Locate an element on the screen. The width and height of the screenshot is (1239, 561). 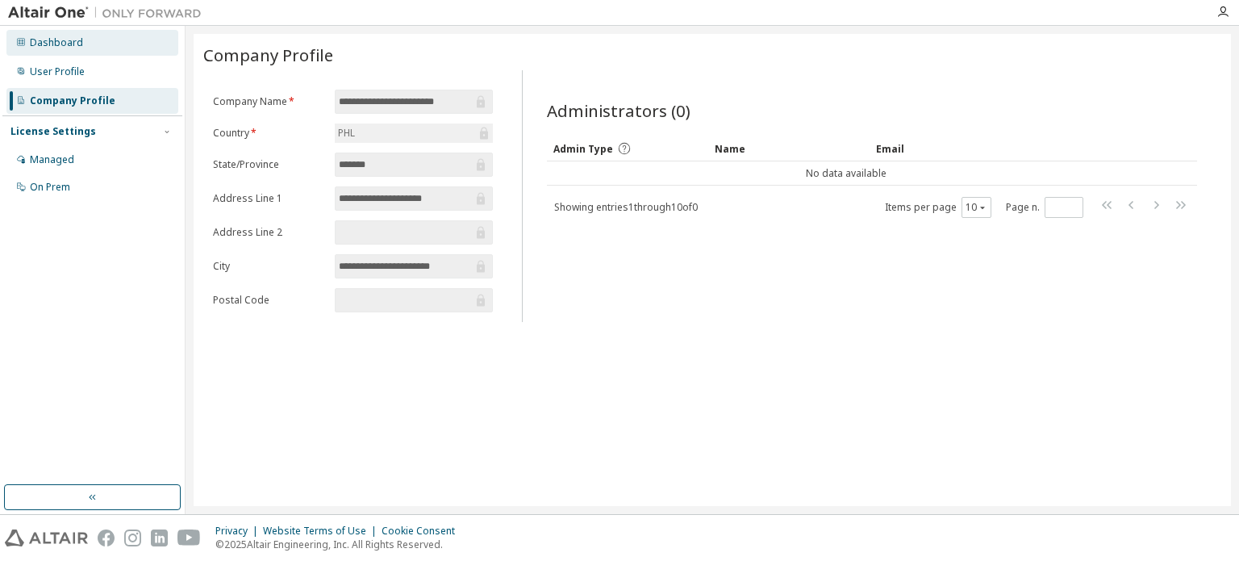
img: youtube.svg is located at coordinates (189, 537).